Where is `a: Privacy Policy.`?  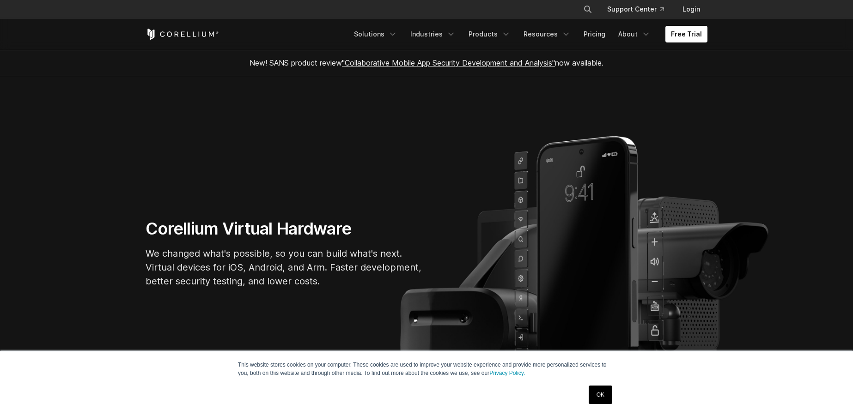 a: Privacy Policy. is located at coordinates (507, 373).